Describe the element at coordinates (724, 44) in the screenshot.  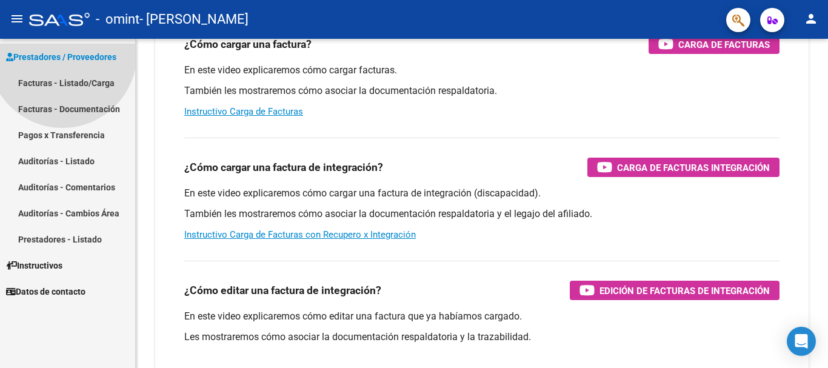
I see `span: Carga de Facturas` at that location.